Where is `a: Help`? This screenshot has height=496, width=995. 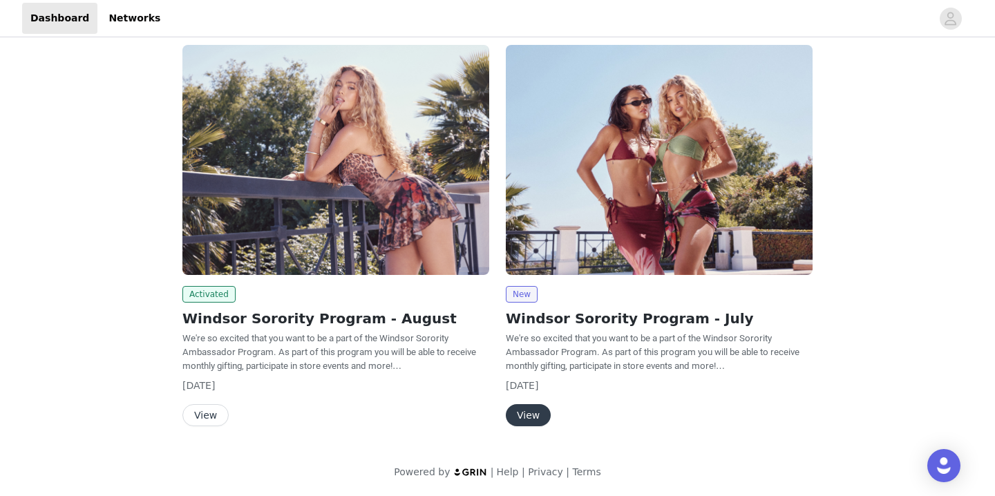 a: Help is located at coordinates (508, 472).